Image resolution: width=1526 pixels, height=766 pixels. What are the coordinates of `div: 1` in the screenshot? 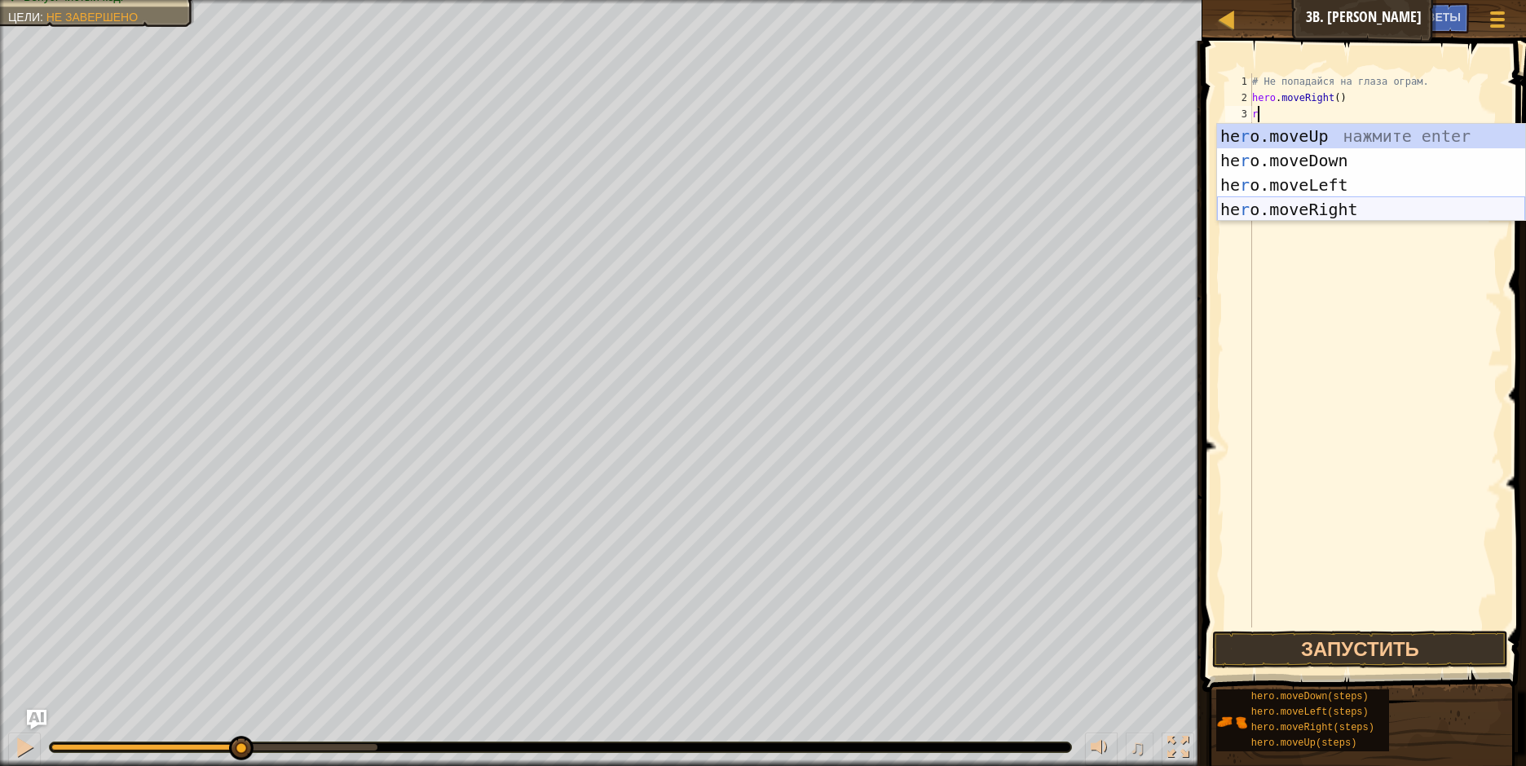 It's located at (1238, 82).